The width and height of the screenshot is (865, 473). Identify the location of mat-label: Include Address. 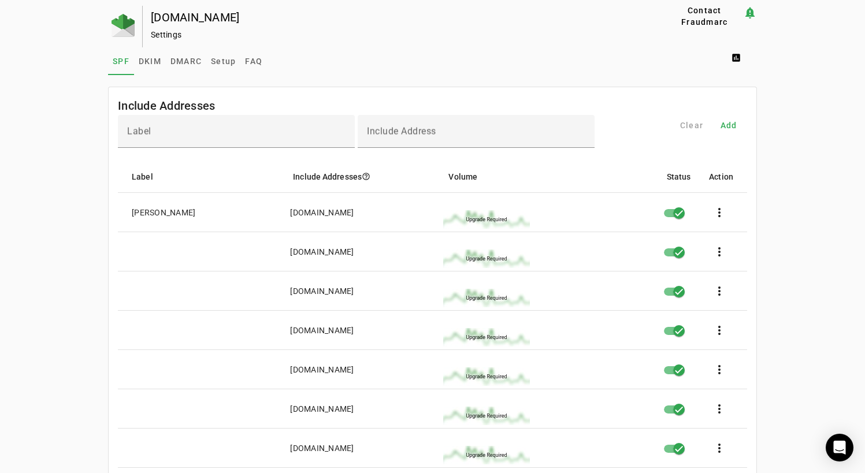
(402, 131).